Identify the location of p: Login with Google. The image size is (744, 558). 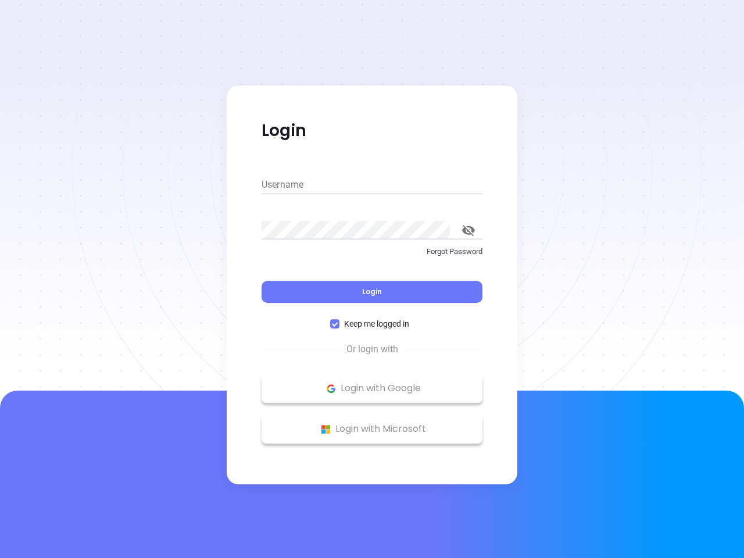
(372, 389).